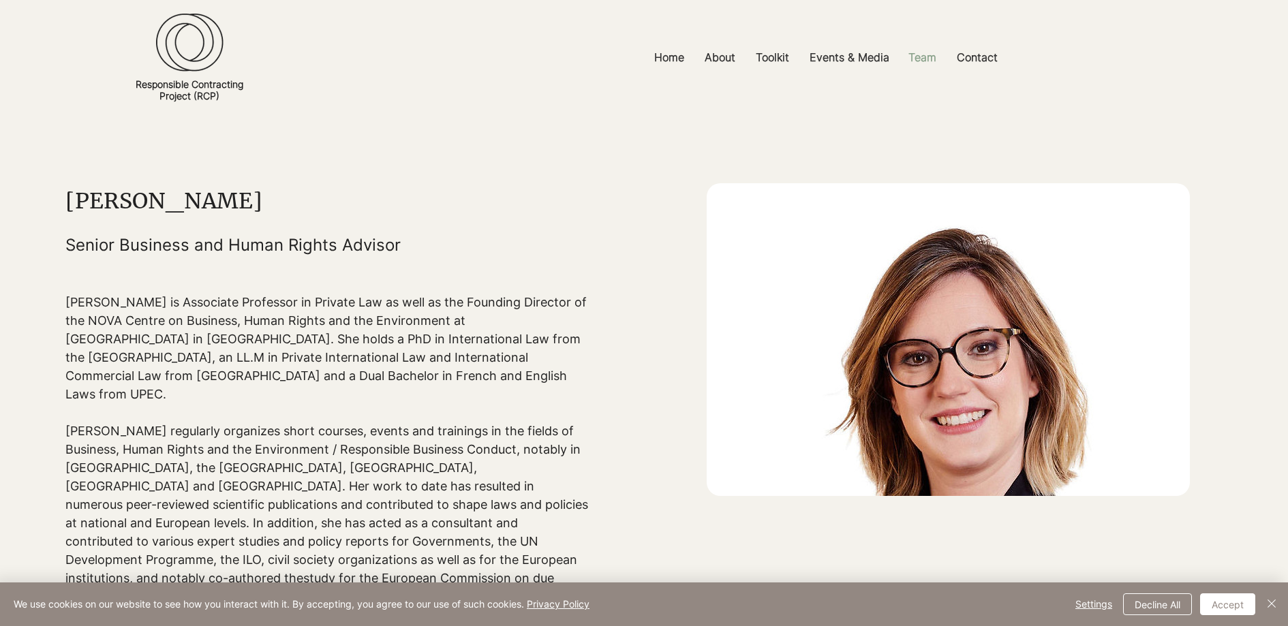 This screenshot has height=626, width=1288. I want to click on button: Close, so click(1272, 604).